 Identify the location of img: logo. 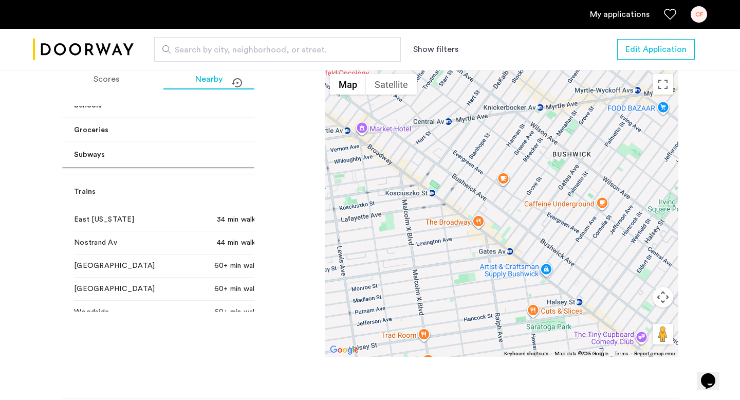
(83, 49).